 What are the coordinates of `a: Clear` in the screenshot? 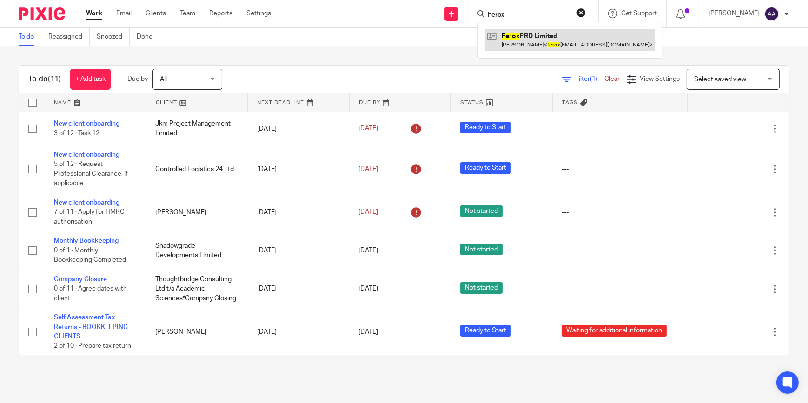 It's located at (612, 79).